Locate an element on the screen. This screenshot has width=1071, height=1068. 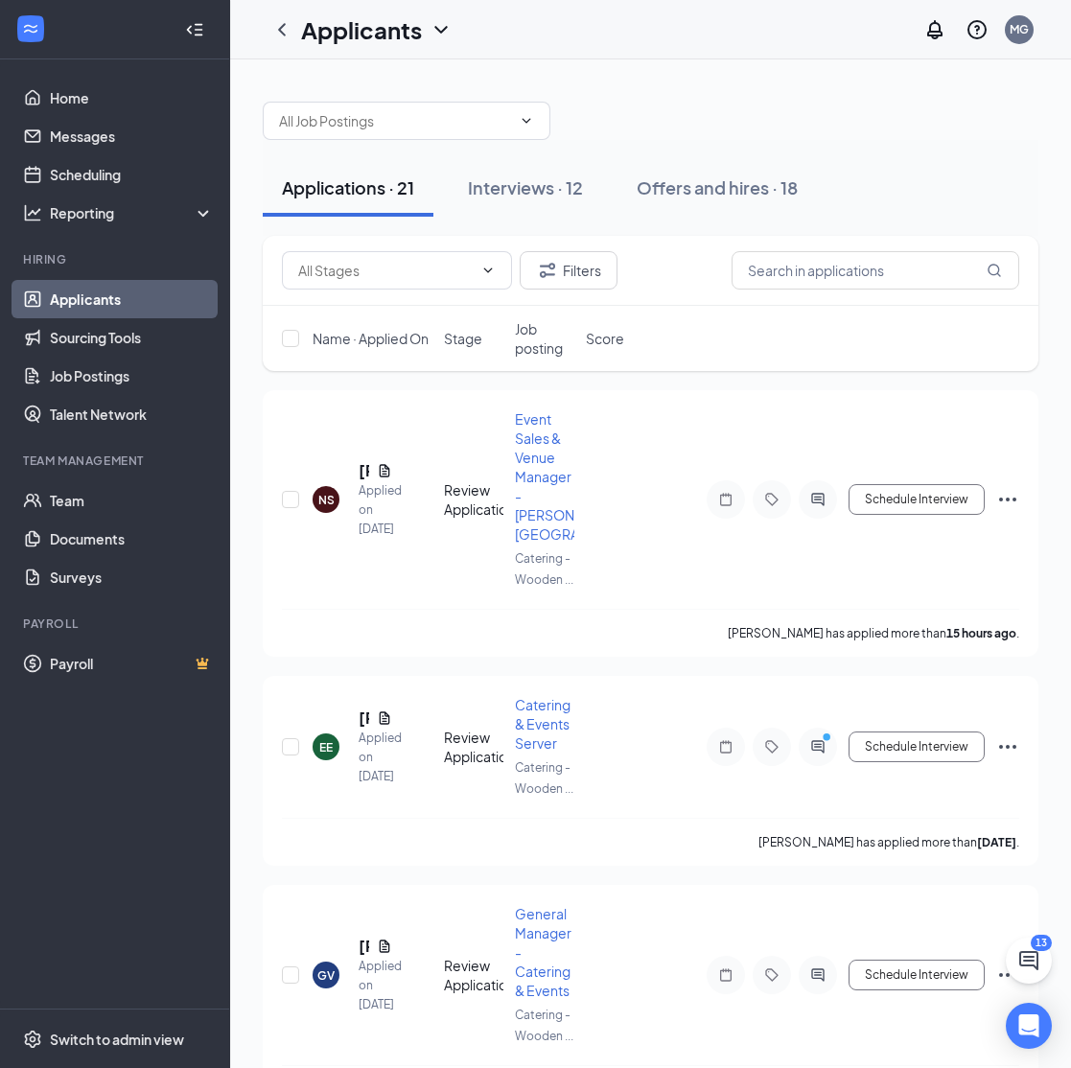
b: 15 hours ago is located at coordinates (981, 633).